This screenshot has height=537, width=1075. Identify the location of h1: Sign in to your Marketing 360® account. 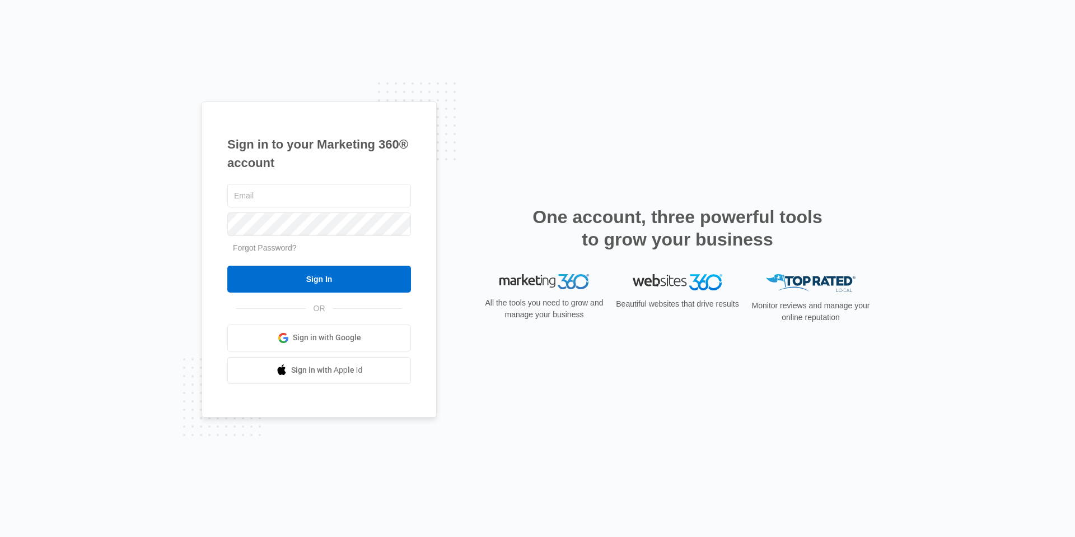
(319, 153).